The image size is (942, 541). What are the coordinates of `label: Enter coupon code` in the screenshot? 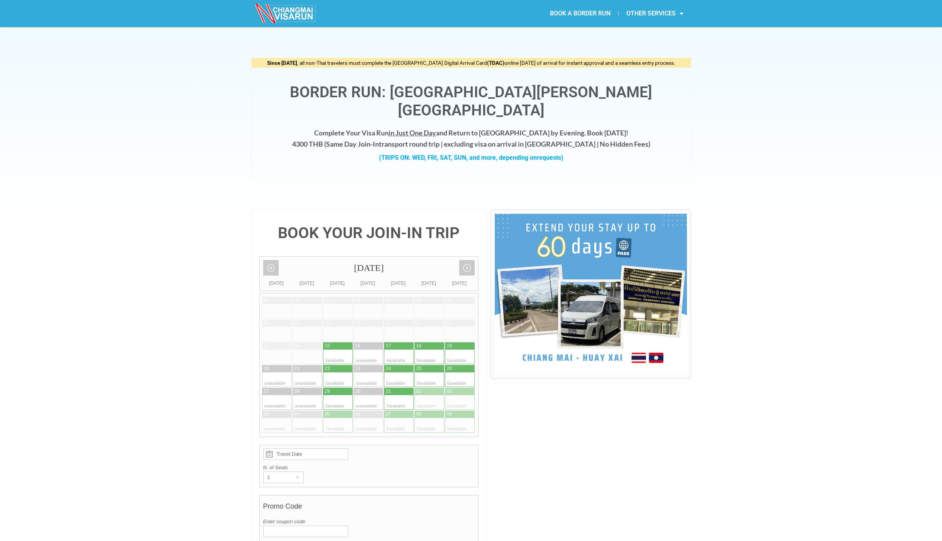 It's located at (369, 522).